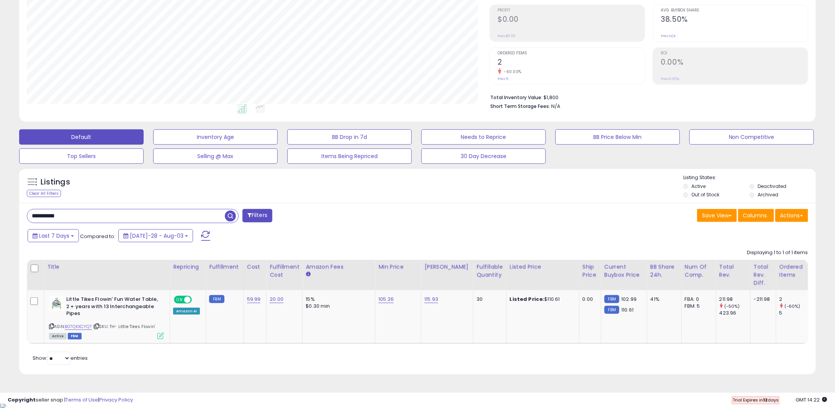 Image resolution: width=835 pixels, height=408 pixels. What do you see at coordinates (765, 400) in the screenshot?
I see `b: 12` at bounding box center [765, 400].